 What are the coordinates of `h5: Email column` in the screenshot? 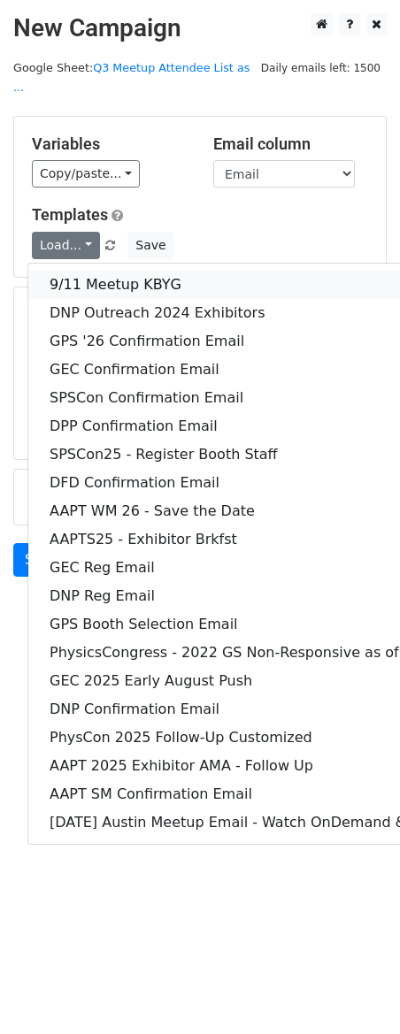 It's located at (290, 144).